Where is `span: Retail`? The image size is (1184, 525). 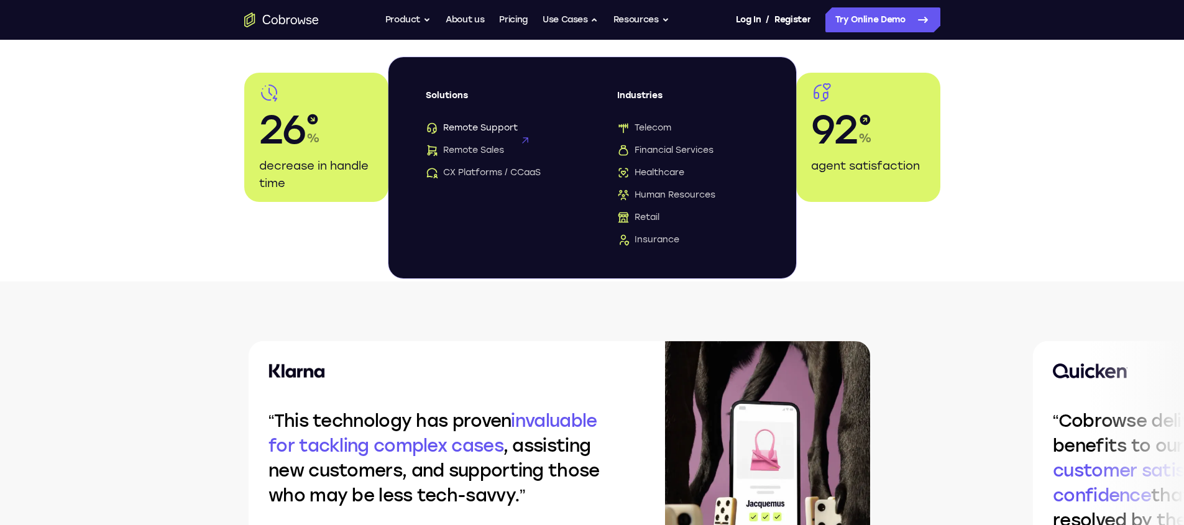 span: Retail is located at coordinates (638, 218).